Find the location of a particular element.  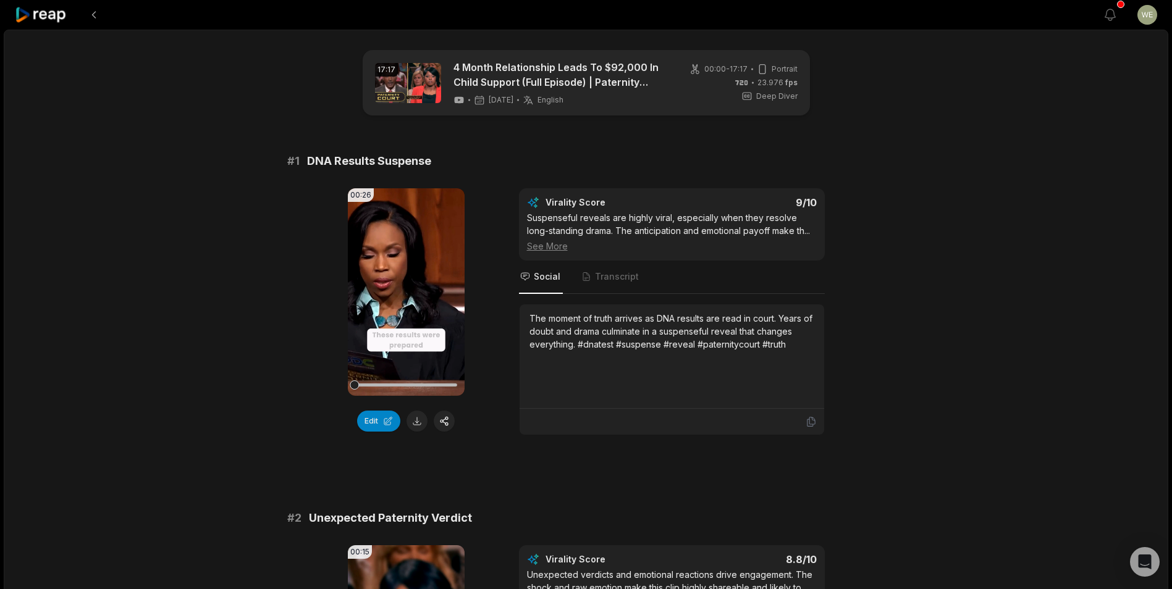

button: Edit is located at coordinates (379, 421).